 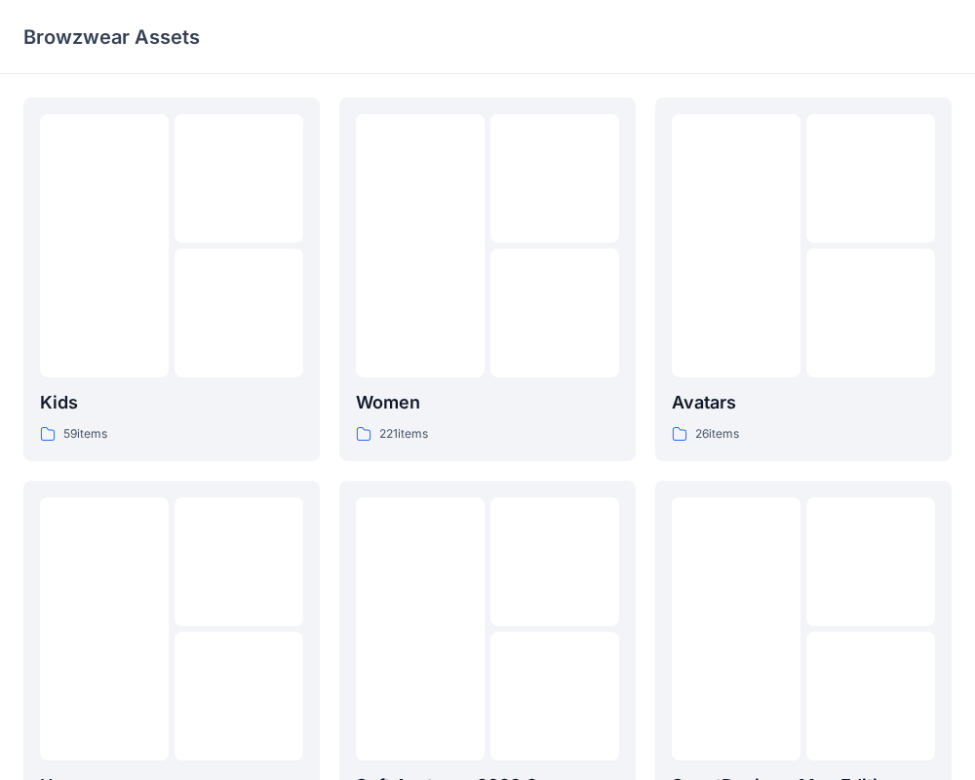 What do you see at coordinates (111, 37) in the screenshot?
I see `p: Browzwear Assets` at bounding box center [111, 37].